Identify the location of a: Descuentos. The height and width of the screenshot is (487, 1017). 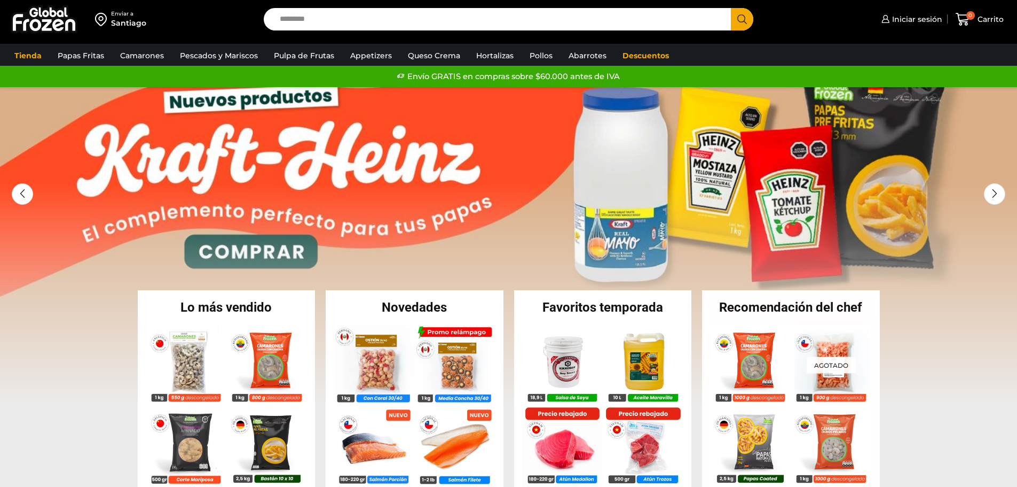
(646, 56).